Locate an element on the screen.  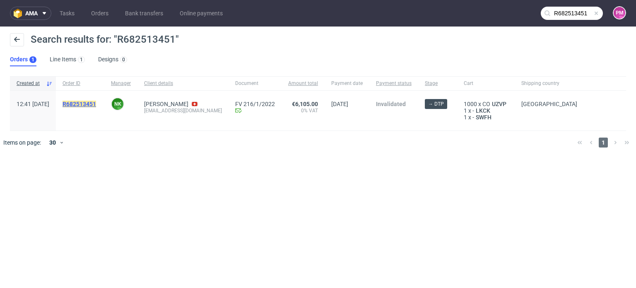
a: Bank transfers is located at coordinates (144, 13).